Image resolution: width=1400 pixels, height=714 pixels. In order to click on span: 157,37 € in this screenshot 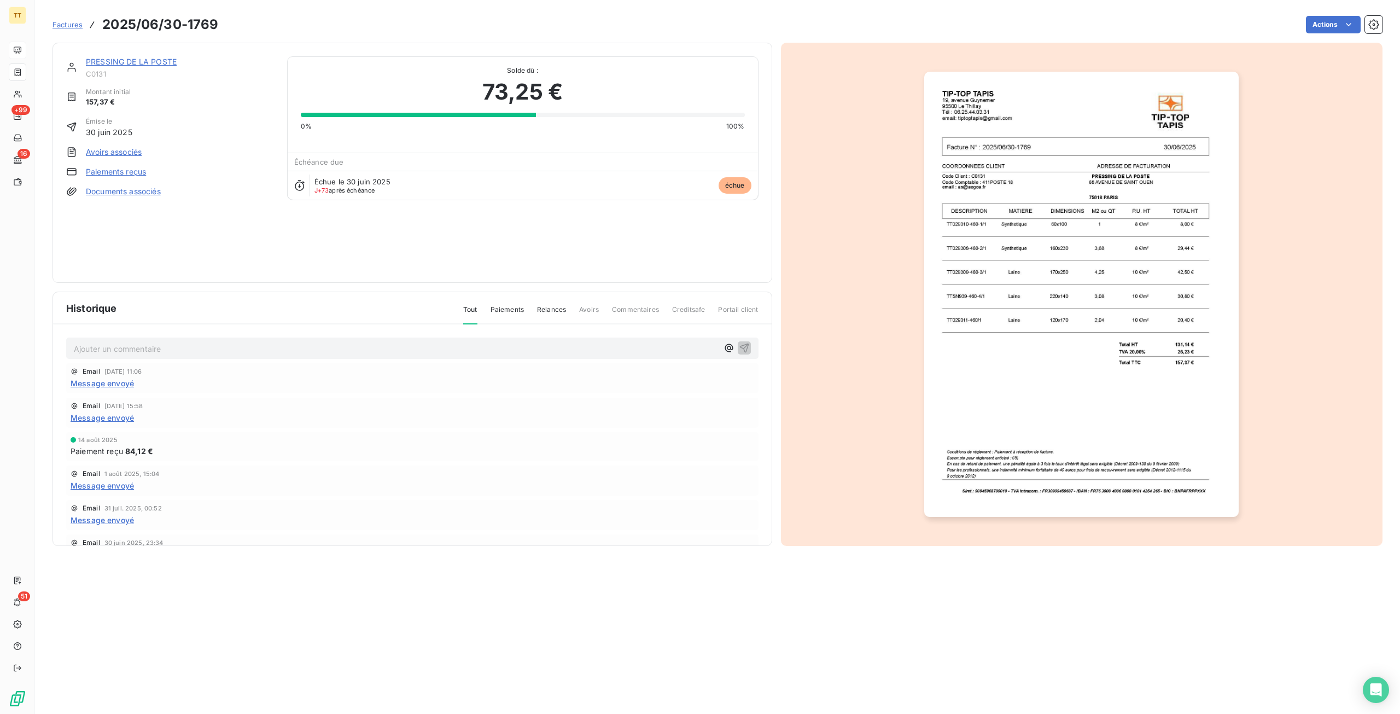, I will do `click(108, 102)`.